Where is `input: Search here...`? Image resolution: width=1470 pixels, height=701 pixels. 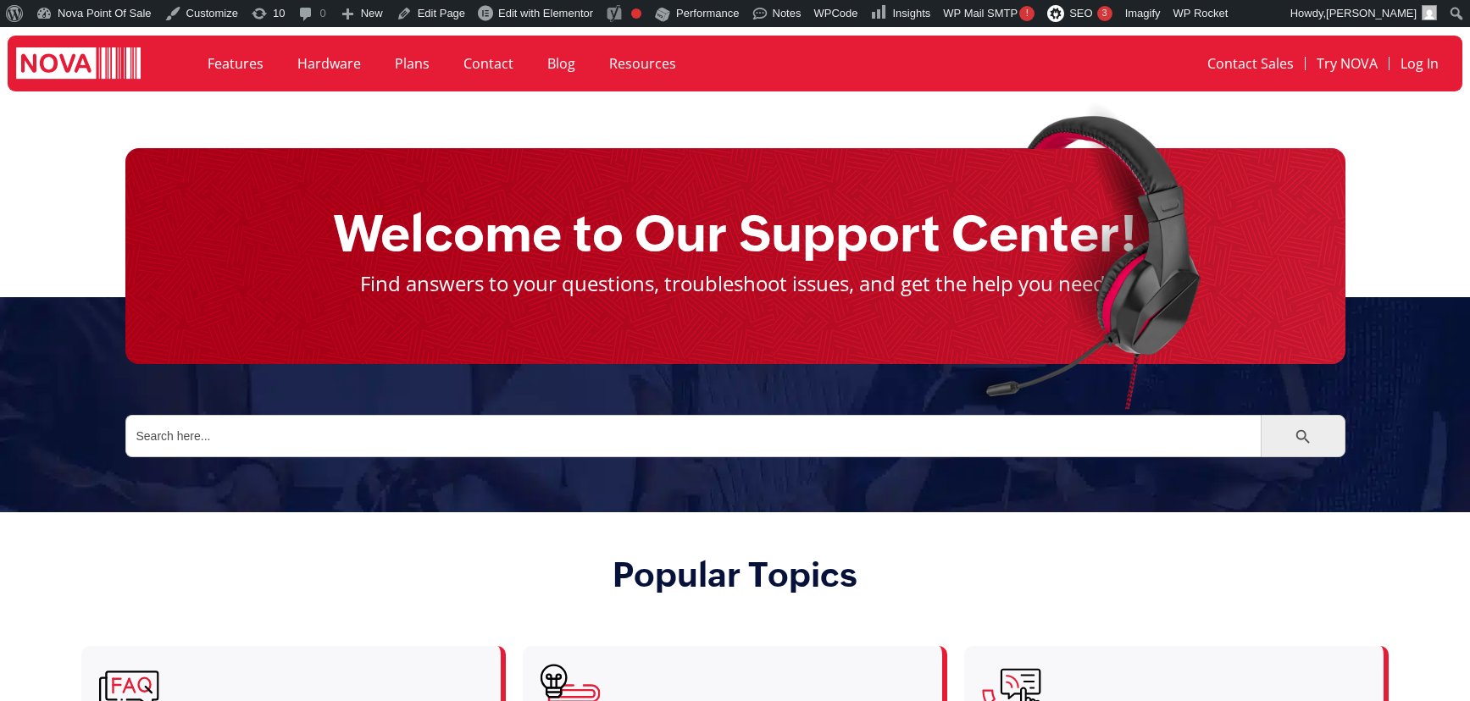 input: Search here... is located at coordinates (693, 436).